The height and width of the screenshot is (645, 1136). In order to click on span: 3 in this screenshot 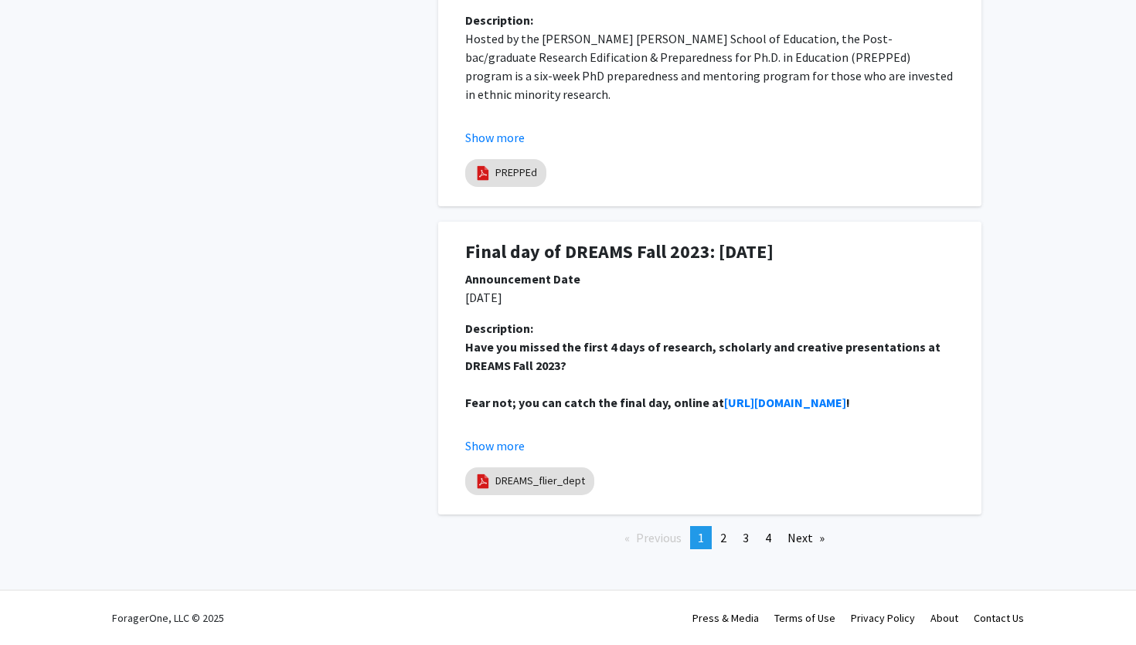, I will do `click(746, 538)`.